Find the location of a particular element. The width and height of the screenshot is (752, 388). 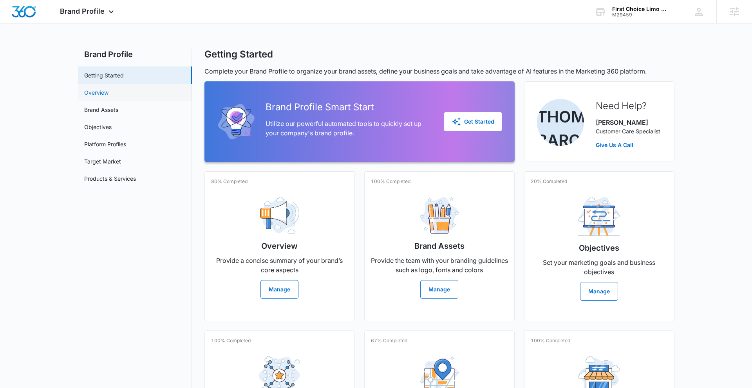

p: 80% Completed is located at coordinates (229, 182).